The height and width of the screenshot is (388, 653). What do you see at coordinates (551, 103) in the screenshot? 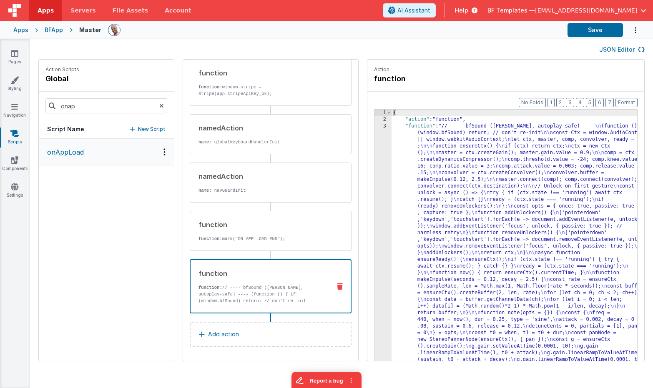
I see `button: 1` at bounding box center [551, 103].